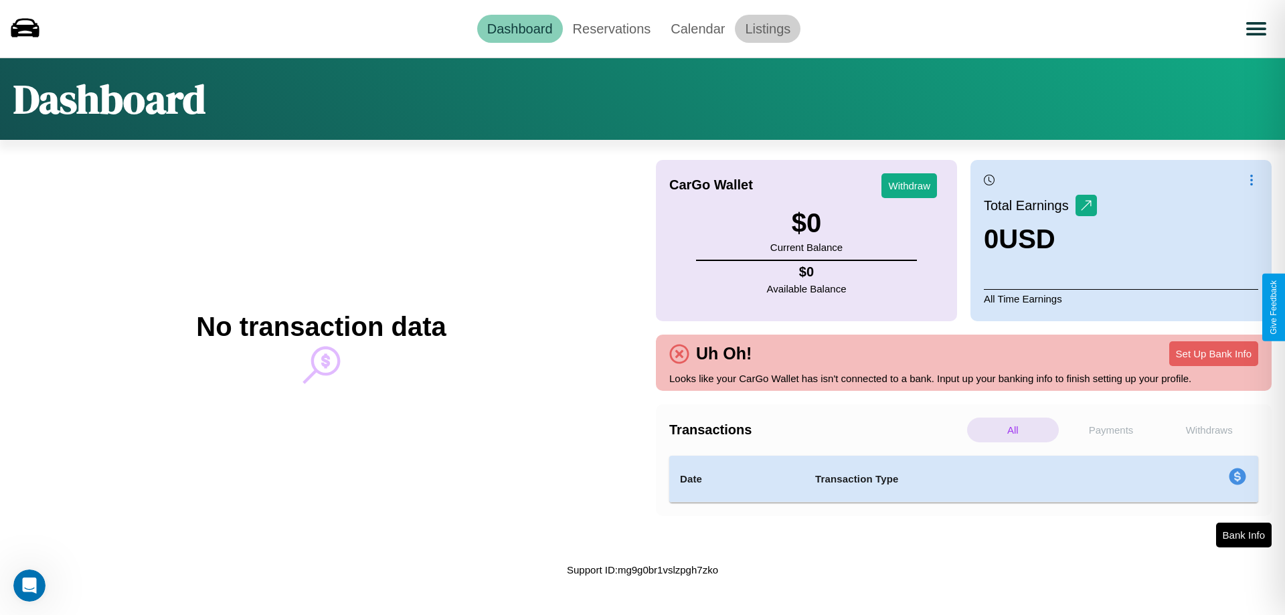 The image size is (1285, 615). What do you see at coordinates (109, 99) in the screenshot?
I see `h1: Dashboard` at bounding box center [109, 99].